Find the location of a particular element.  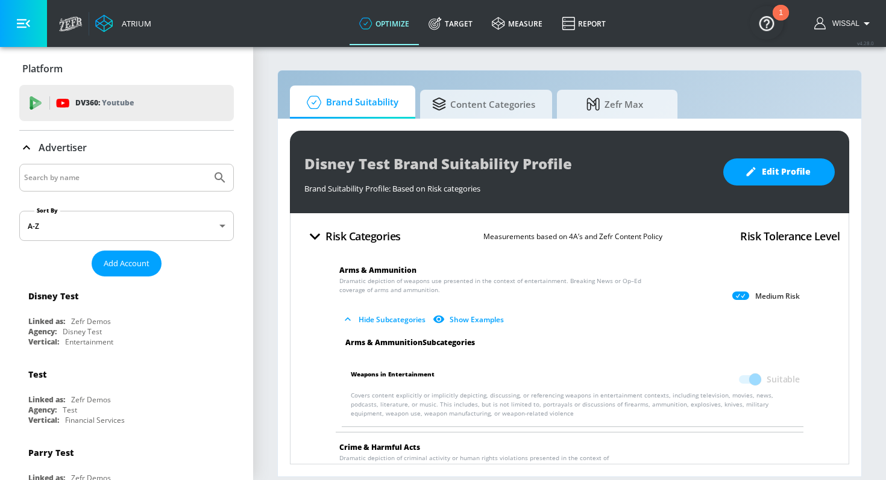

div: Atrium is located at coordinates (134, 23).